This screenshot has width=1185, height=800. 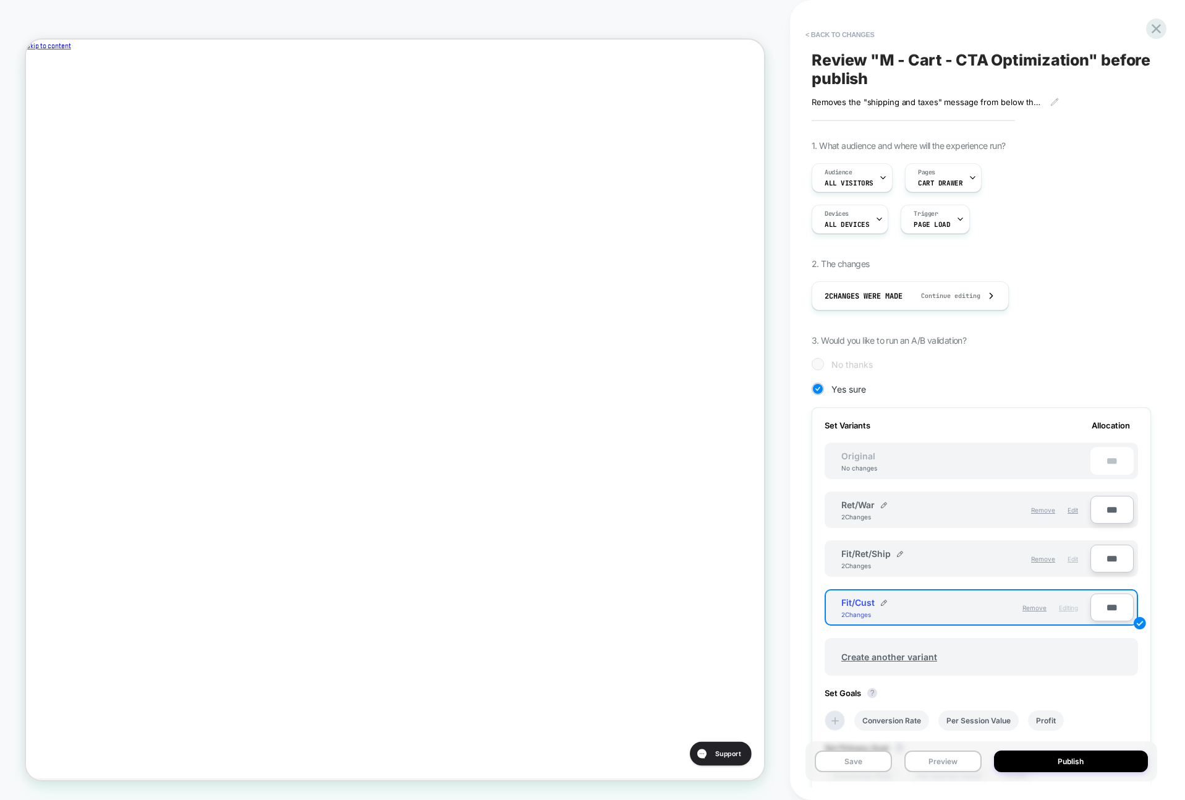 I want to click on span: Editing, so click(x=1069, y=608).